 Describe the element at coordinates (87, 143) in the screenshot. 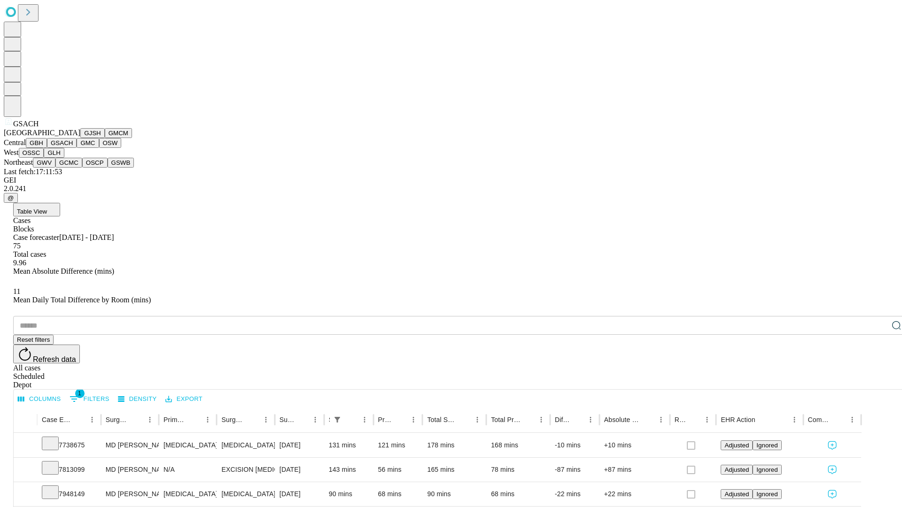

I see `button: GMC` at that location.